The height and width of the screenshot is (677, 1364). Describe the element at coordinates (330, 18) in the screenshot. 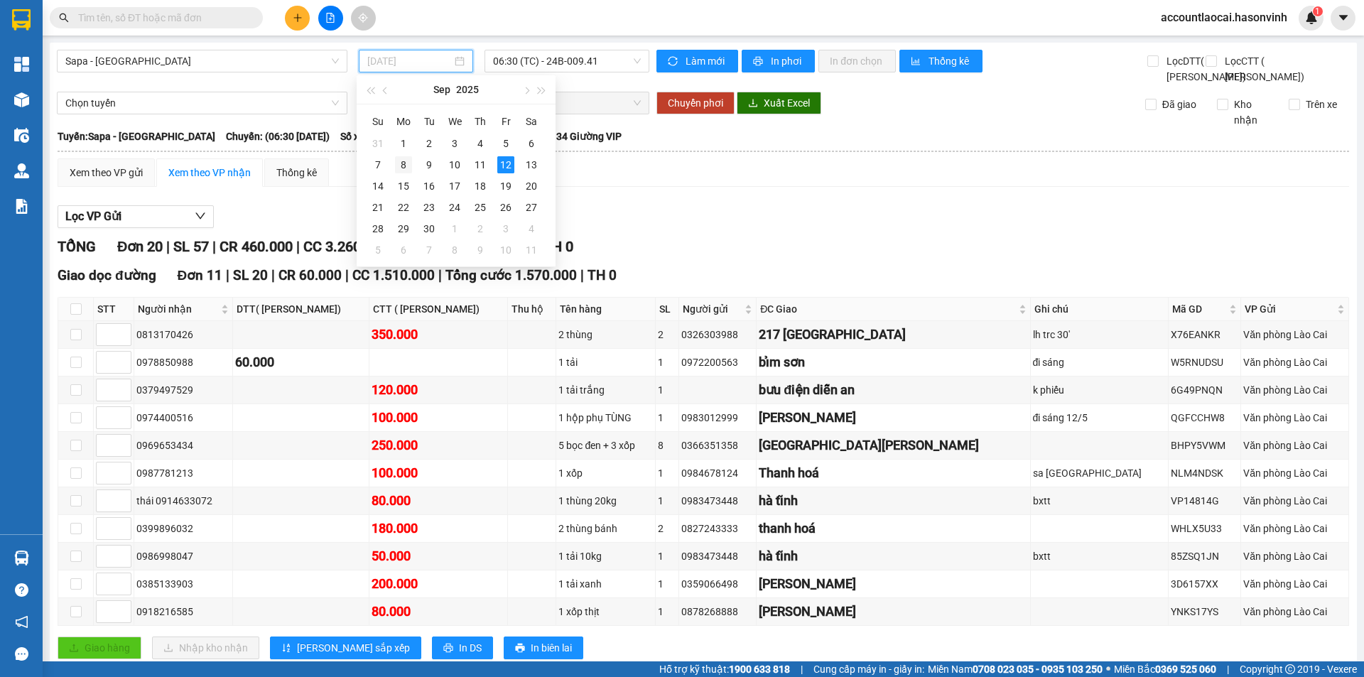

I see `span: file-add` at that location.